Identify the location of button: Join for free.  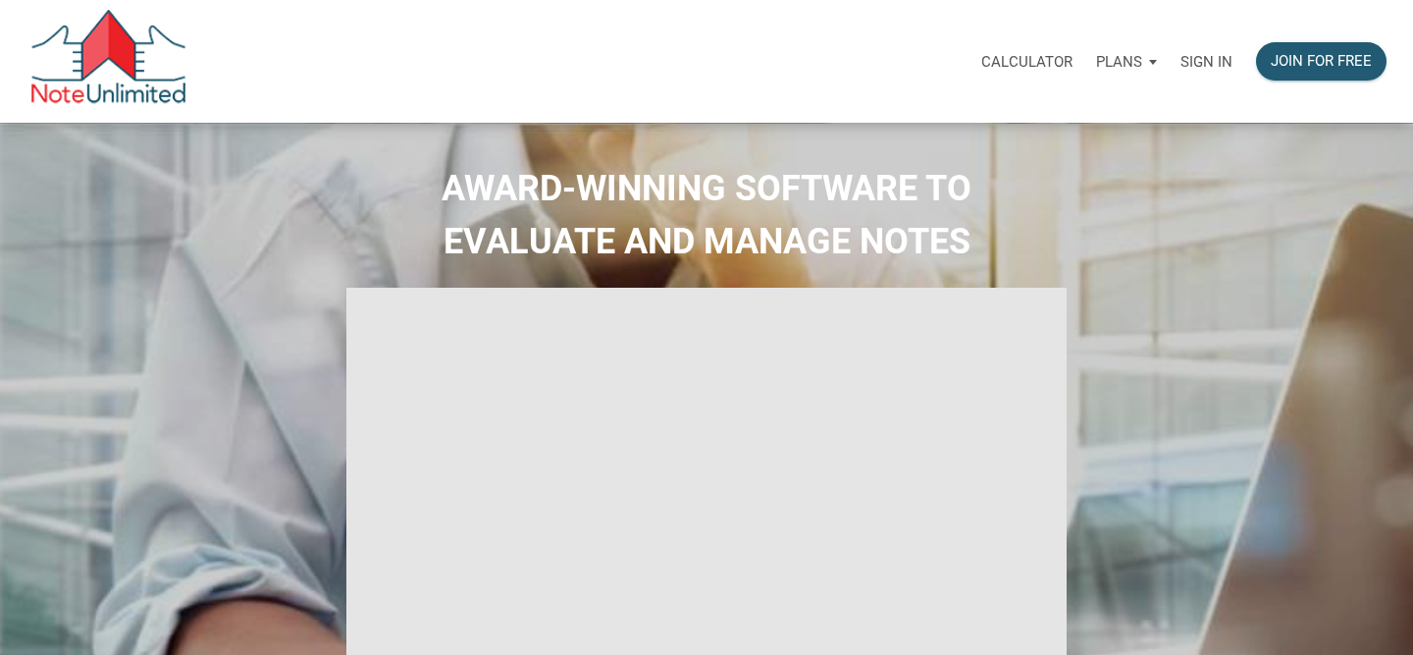
(1321, 61).